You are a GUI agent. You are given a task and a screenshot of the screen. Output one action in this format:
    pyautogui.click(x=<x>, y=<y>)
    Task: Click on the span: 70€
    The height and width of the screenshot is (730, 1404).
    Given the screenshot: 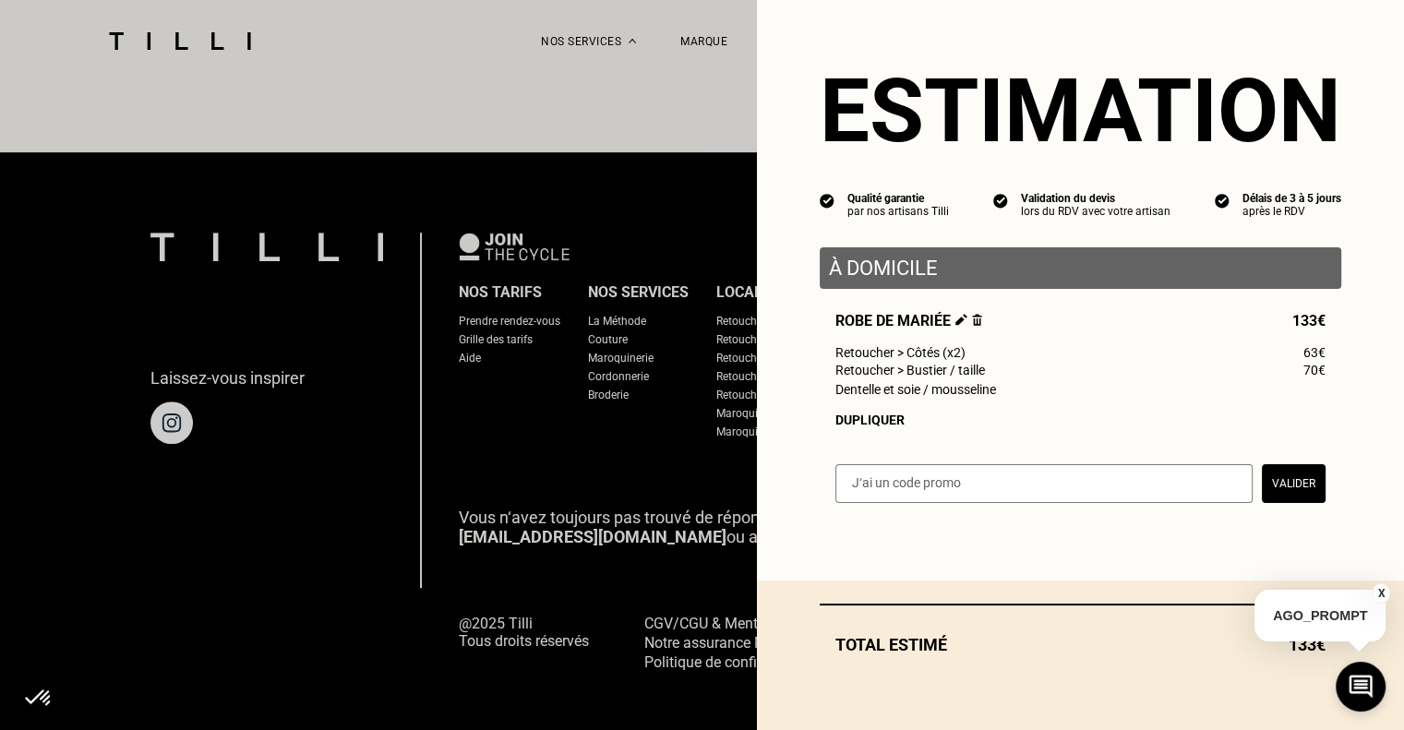 What is the action you would take?
    pyautogui.click(x=1314, y=370)
    